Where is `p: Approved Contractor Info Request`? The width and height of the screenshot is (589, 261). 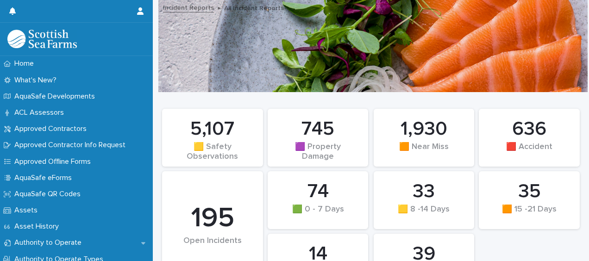
p: Approved Contractor Info Request is located at coordinates (72, 145).